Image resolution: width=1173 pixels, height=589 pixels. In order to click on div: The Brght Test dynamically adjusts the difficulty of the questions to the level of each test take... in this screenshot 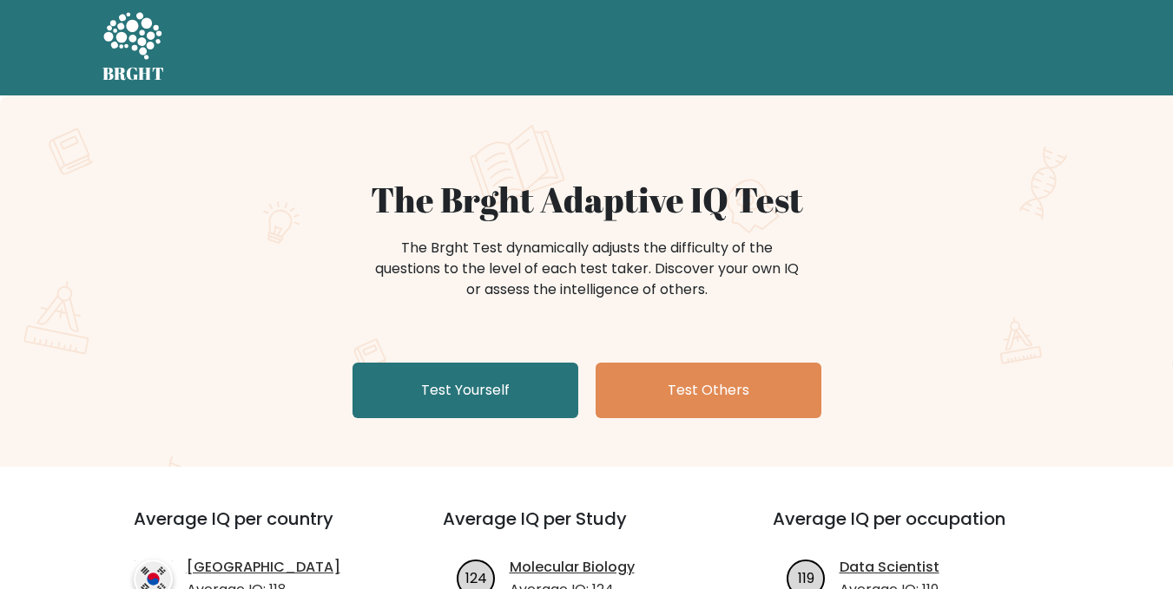, I will do `click(587, 269)`.